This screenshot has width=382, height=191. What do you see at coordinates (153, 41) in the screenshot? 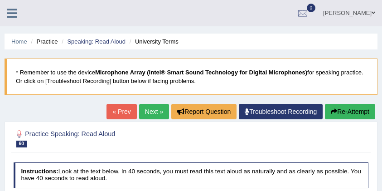
I see `li: University Terms` at bounding box center [153, 41].